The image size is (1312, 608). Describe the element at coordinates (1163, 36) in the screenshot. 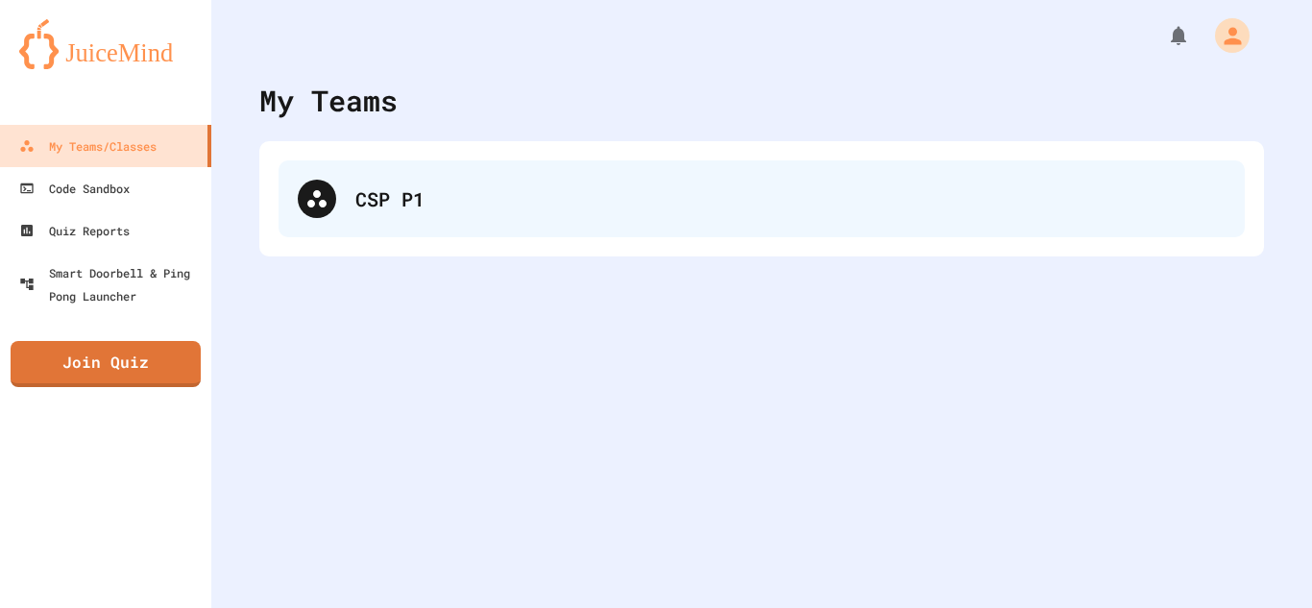

I see `div: My Notifications` at that location.